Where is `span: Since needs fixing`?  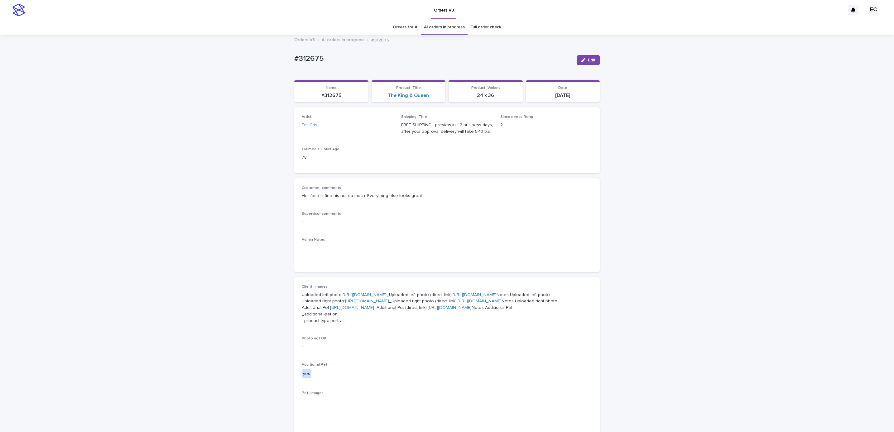 span: Since needs fixing is located at coordinates (516, 117).